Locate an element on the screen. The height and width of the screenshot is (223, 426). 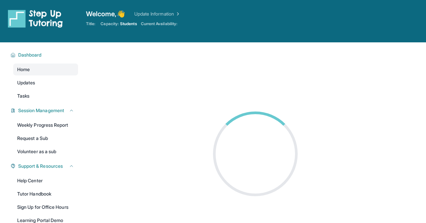
span: Dashboard is located at coordinates (30, 55).